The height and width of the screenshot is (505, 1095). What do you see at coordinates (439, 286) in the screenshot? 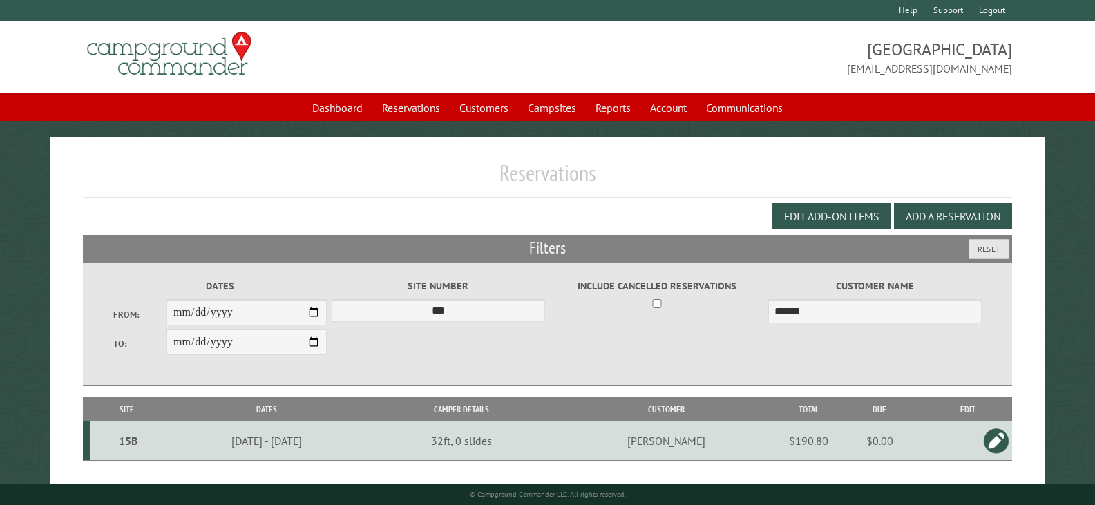
I see `label: Site Number` at bounding box center [439, 286].